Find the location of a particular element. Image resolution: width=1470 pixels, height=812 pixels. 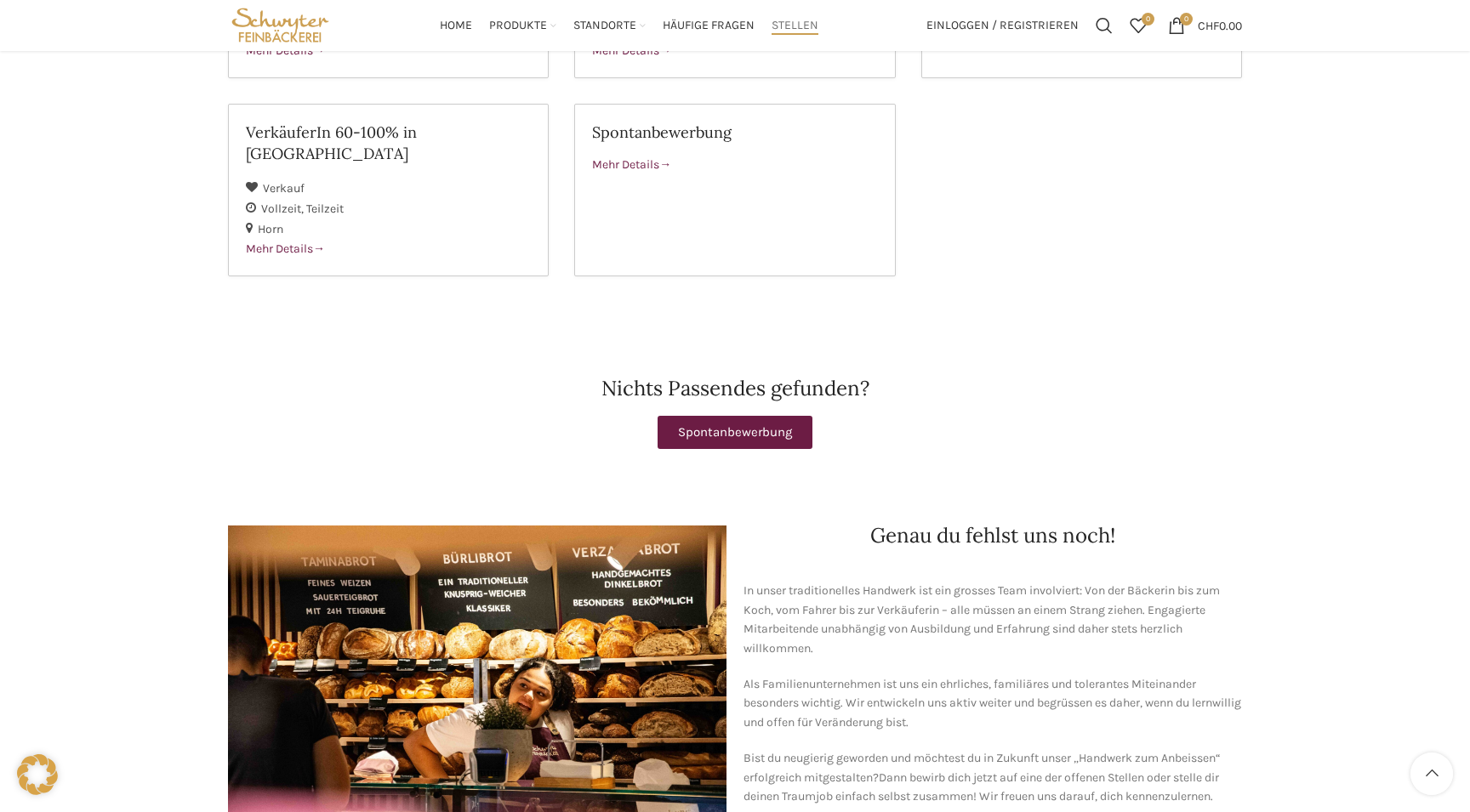

h2: Nichts Passendes gefunden? is located at coordinates (735, 388).